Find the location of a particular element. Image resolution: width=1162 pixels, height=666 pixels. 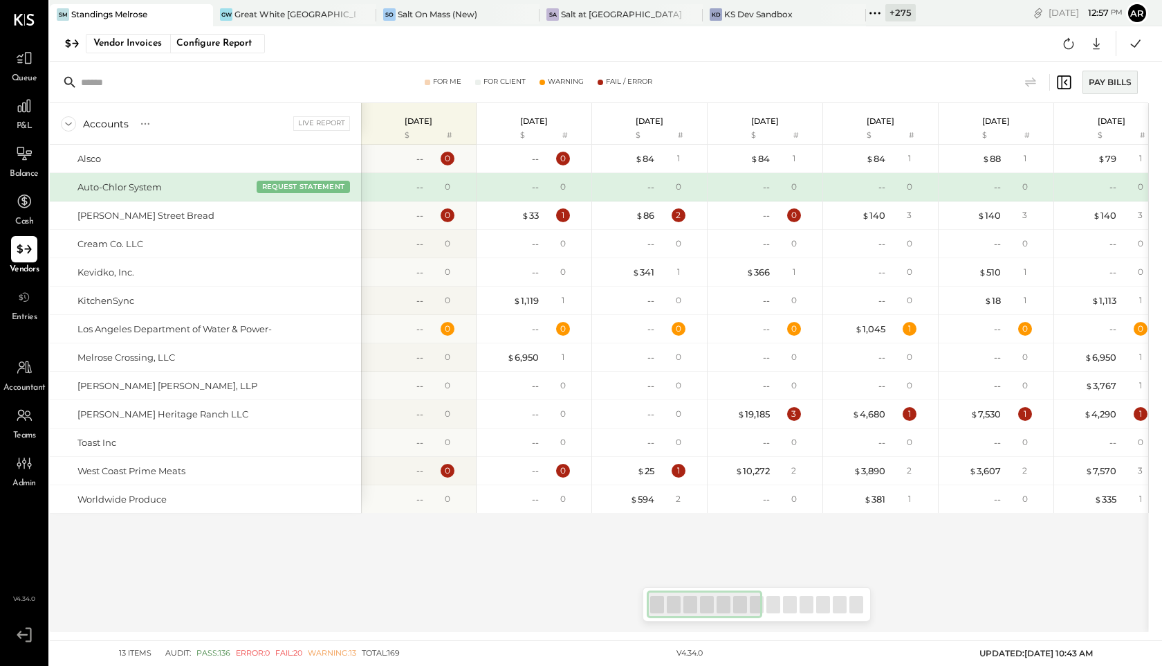

a: P&L is located at coordinates (24, 113).